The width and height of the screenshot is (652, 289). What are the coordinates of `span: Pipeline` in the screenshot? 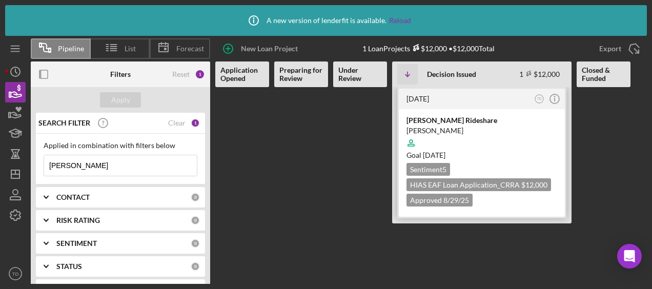 It's located at (71, 49).